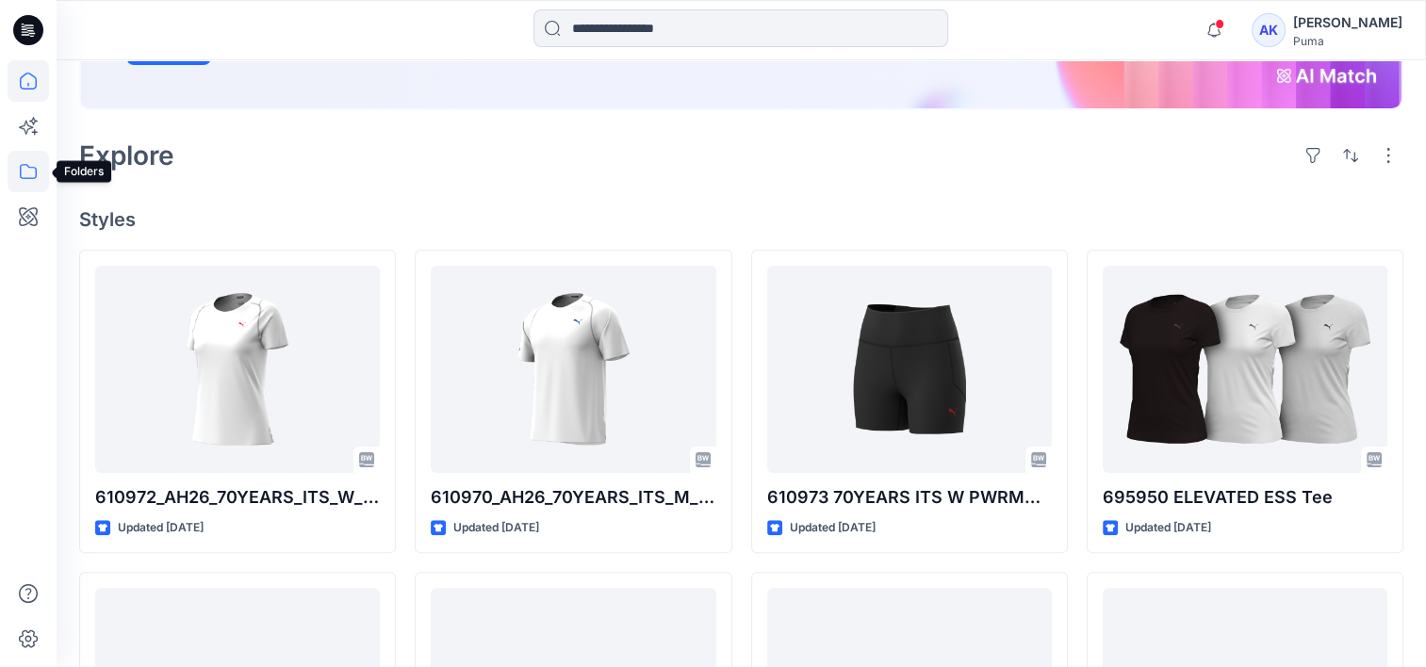 This screenshot has width=1426, height=667. I want to click on p: 610970_AH26_70YEARS_ITS_M_PWRMODE_TEE, so click(573, 498).